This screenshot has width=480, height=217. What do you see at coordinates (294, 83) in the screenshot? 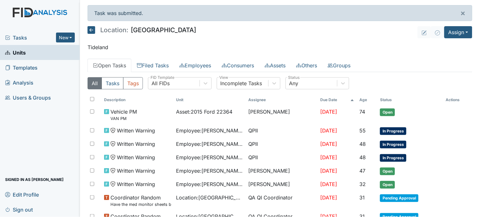
I see `div: Any` at bounding box center [294, 83].